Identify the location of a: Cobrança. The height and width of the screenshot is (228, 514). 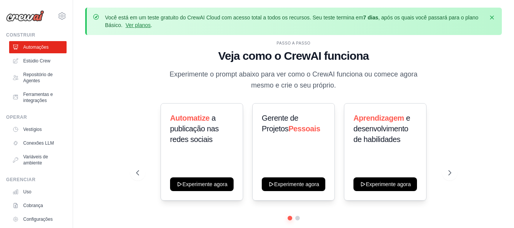
(38, 205).